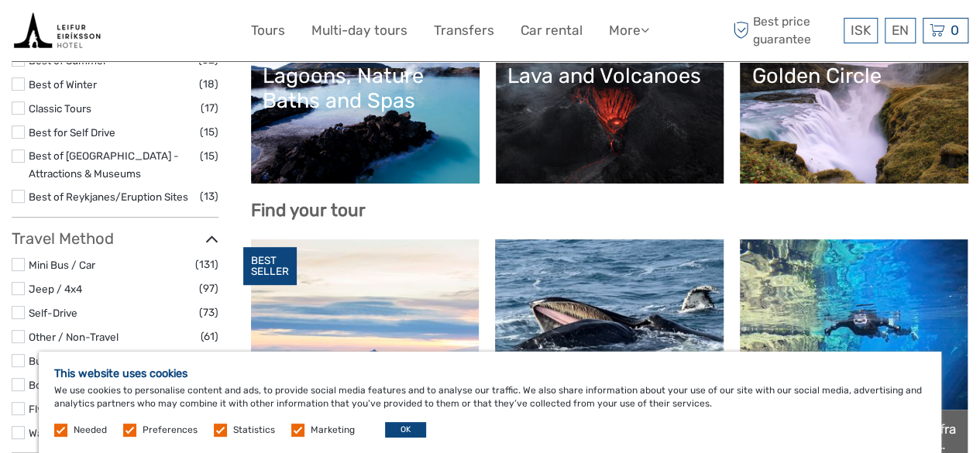 This screenshot has height=453, width=980. What do you see at coordinates (63, 84) in the screenshot?
I see `a: Best of Winter` at bounding box center [63, 84].